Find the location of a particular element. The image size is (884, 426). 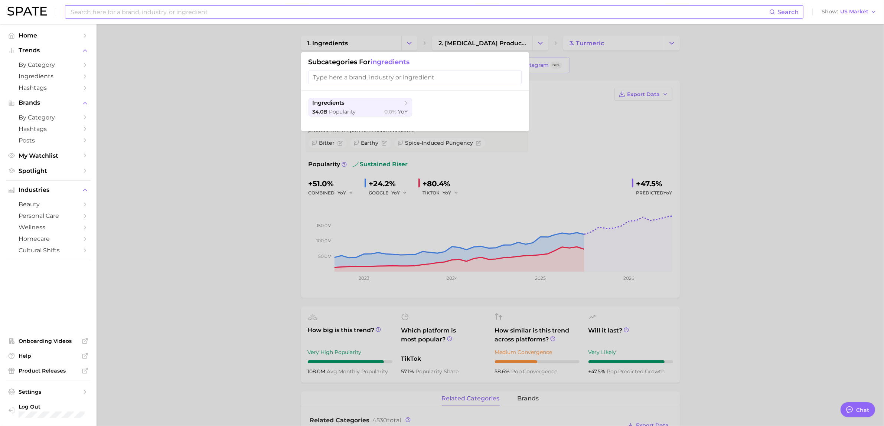

span: 0.0% is located at coordinates (391, 112).